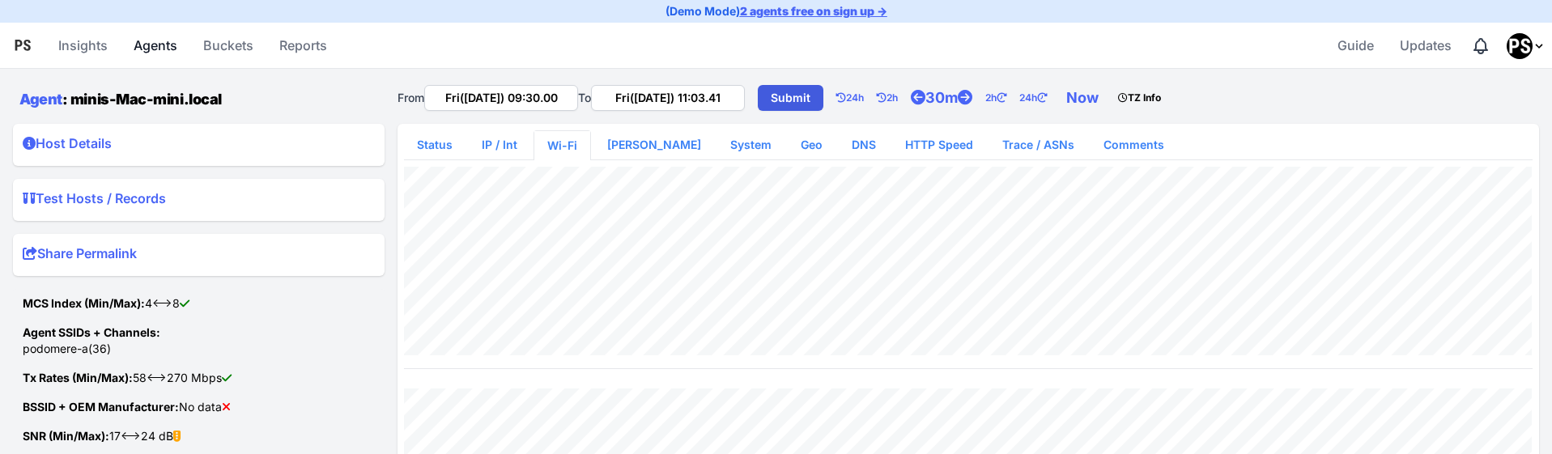 The width and height of the screenshot is (1552, 454). Describe the element at coordinates (1355, 45) in the screenshot. I see `span: Guide` at that location.